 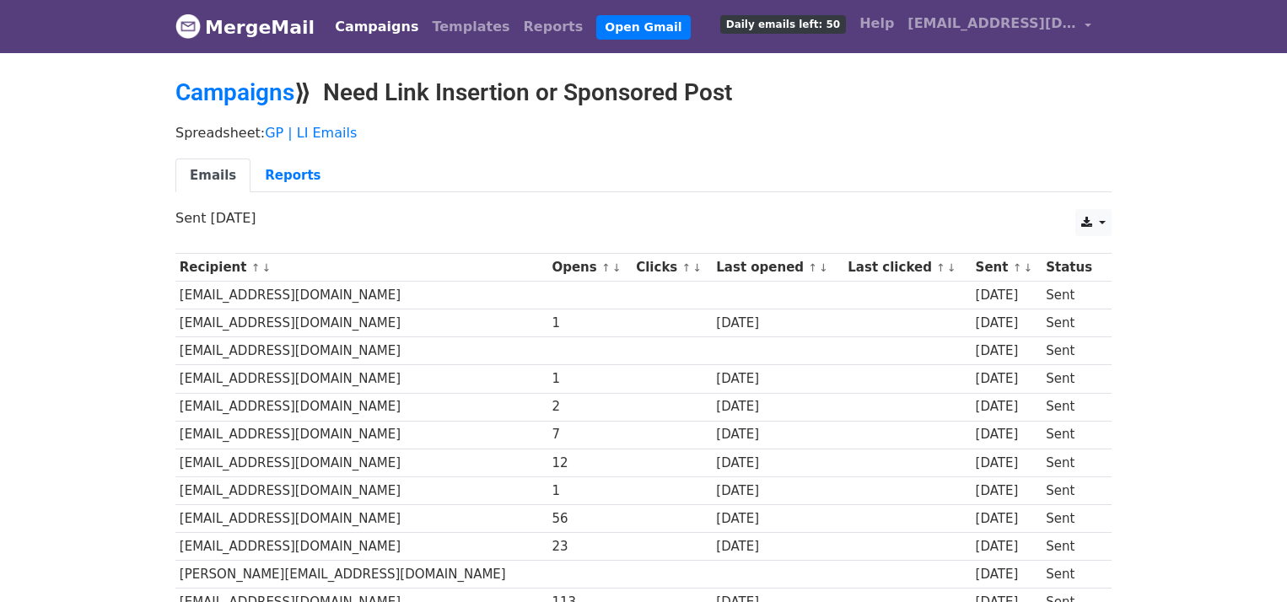 What do you see at coordinates (644, 132) in the screenshot?
I see `p: Spreadsheet:` at bounding box center [644, 132].